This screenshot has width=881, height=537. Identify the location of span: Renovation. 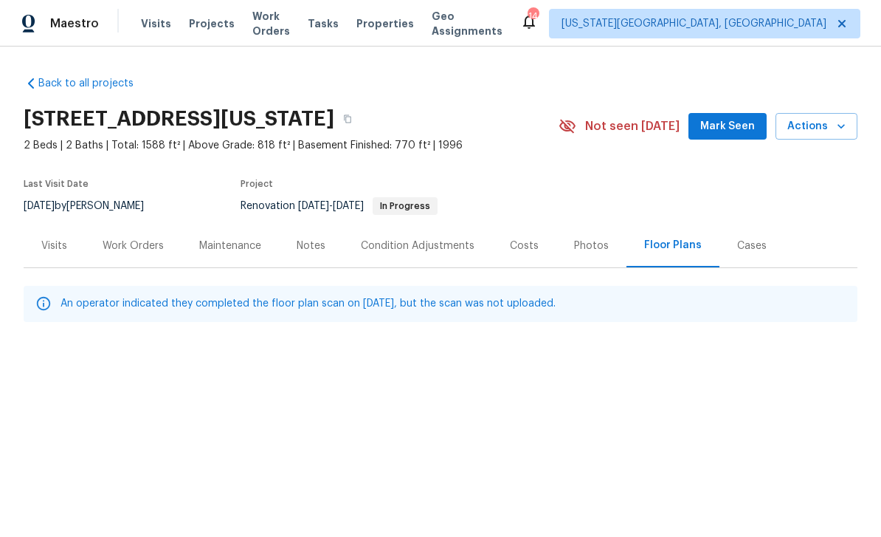
(339, 206).